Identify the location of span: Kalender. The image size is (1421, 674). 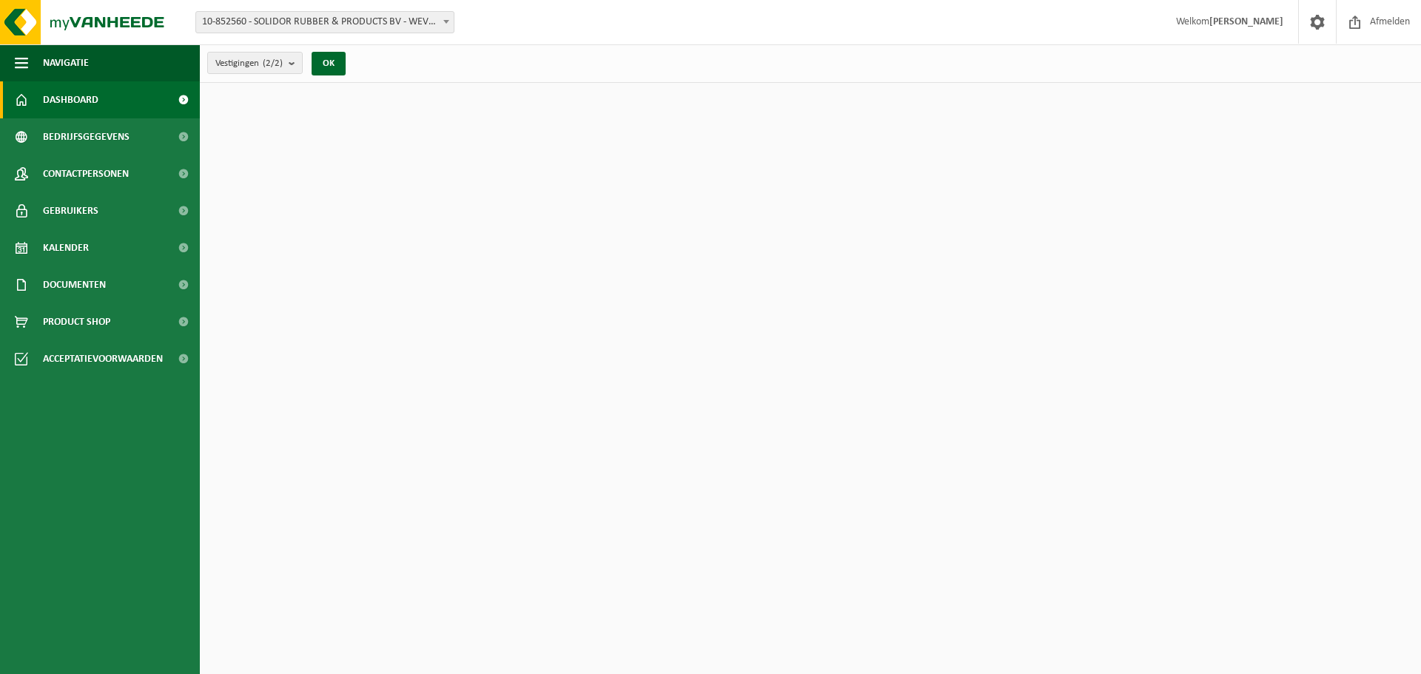
(66, 248).